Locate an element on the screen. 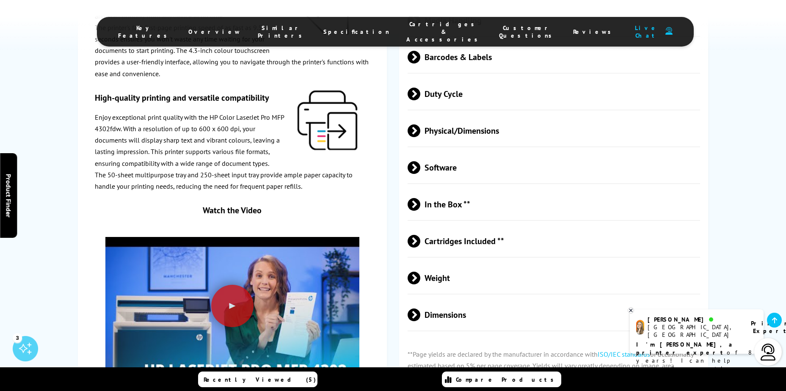 The height and width of the screenshot is (391, 786). a: Compare Products is located at coordinates (502, 379).